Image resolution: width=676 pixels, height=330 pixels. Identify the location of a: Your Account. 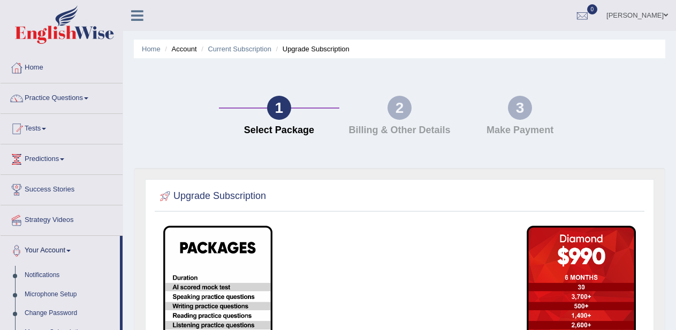
(60, 249).